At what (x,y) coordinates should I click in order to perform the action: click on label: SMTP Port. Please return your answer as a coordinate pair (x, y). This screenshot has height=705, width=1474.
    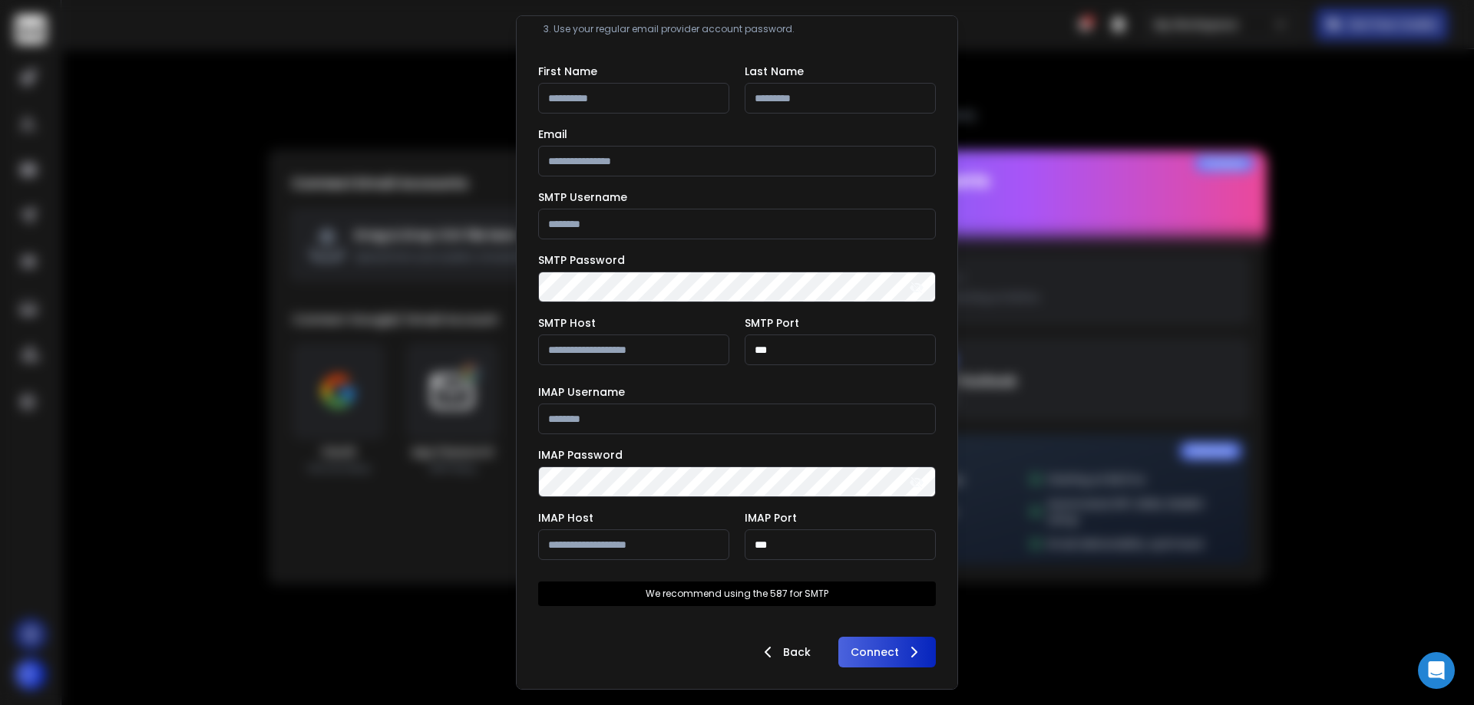
    Looking at the image, I should click on (771, 323).